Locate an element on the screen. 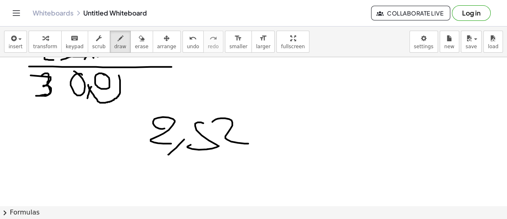  button: Toggle navigation is located at coordinates (16, 13).